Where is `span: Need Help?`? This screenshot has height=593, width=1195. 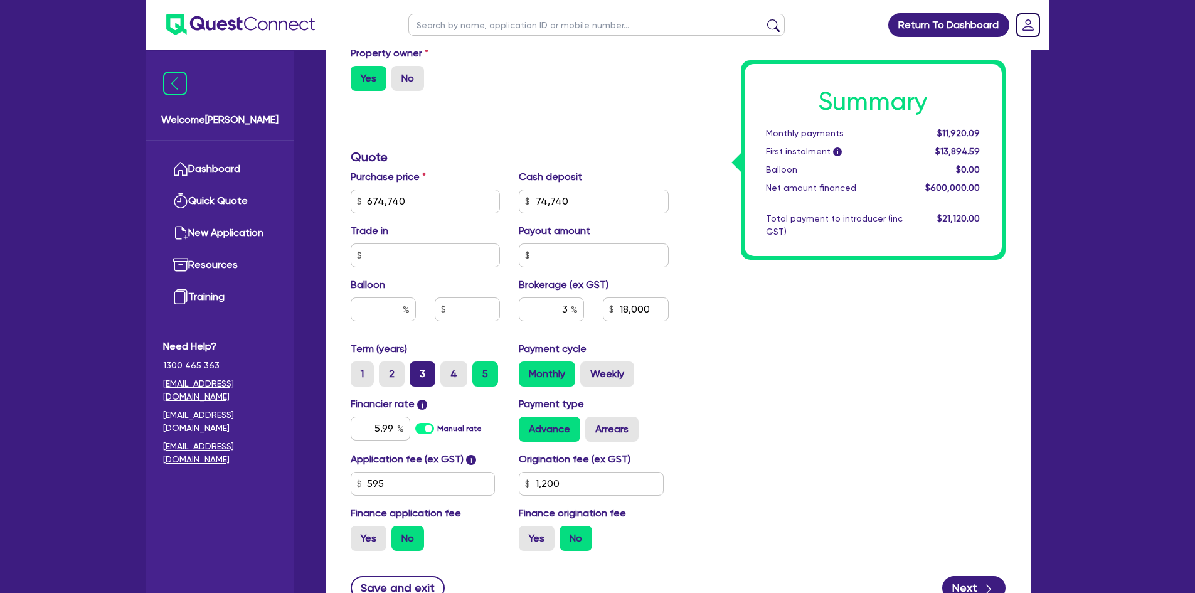
span: Need Help? is located at coordinates (220, 346).